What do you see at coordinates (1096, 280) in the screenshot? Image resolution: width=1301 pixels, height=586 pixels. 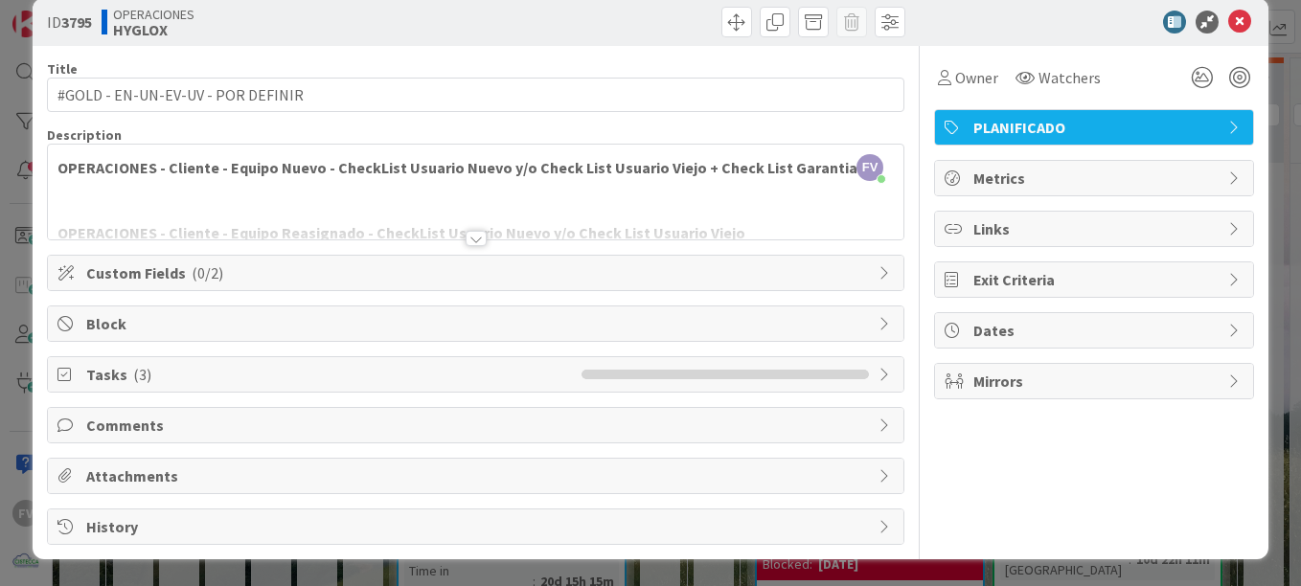 I see `span: Exit Criteria` at bounding box center [1096, 280].